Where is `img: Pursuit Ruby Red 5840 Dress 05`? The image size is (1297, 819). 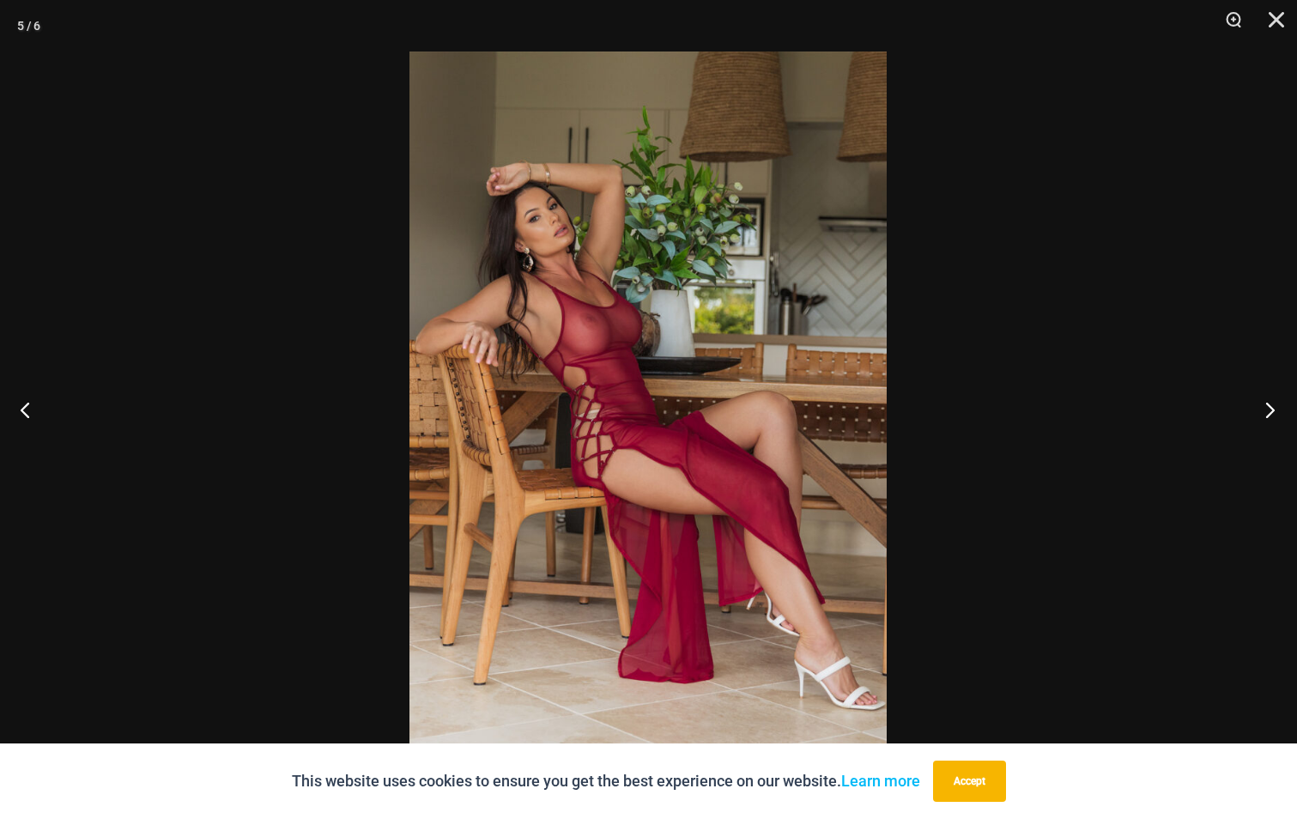 img: Pursuit Ruby Red 5840 Dress 05 is located at coordinates (648, 410).